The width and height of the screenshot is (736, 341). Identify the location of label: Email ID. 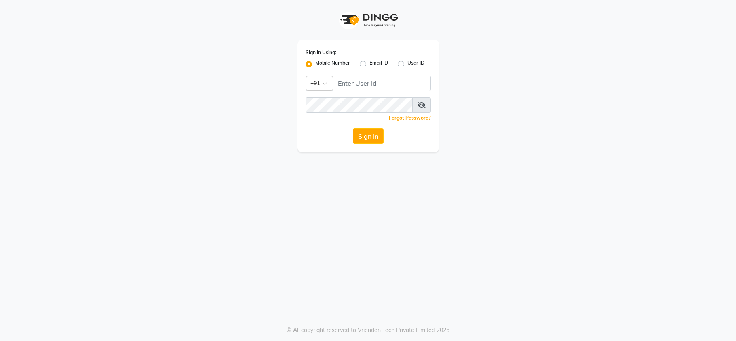
(379, 64).